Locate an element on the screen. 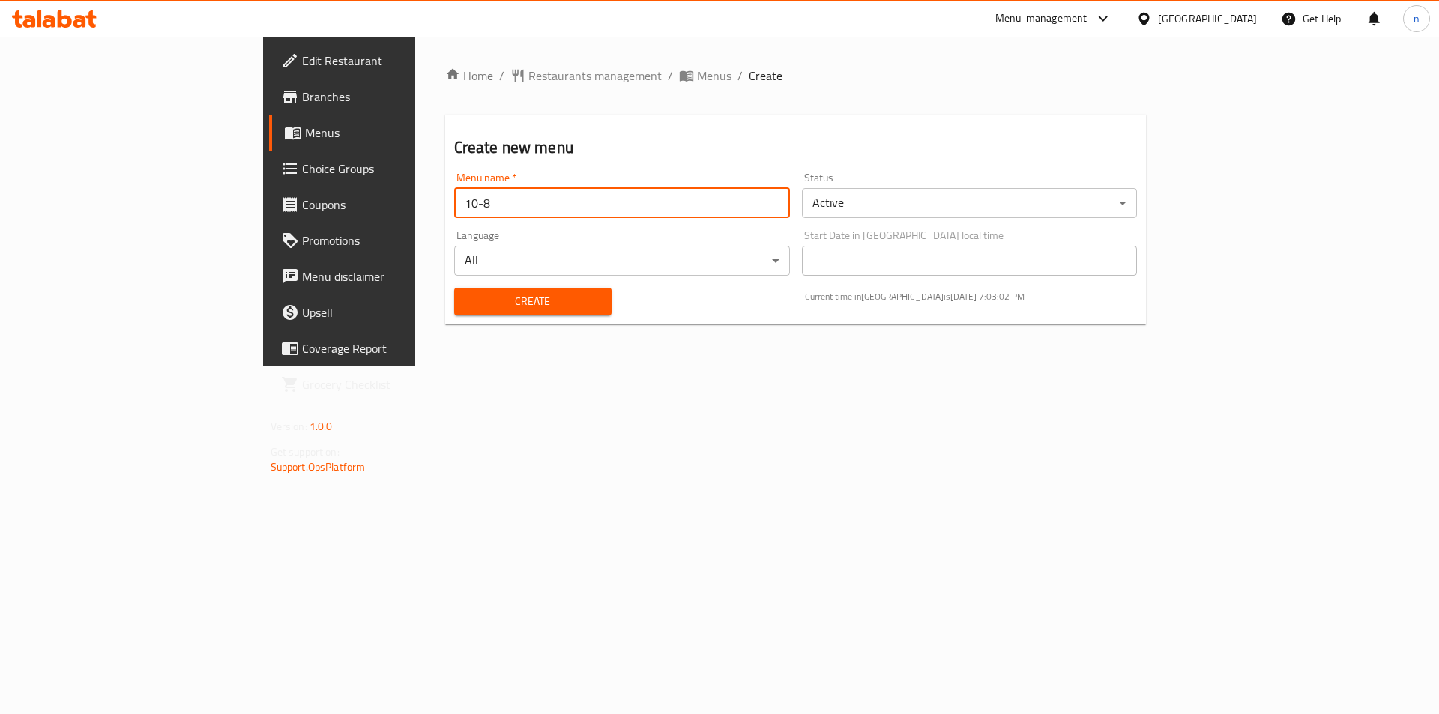  span: Promotions is located at coordinates (397, 241).